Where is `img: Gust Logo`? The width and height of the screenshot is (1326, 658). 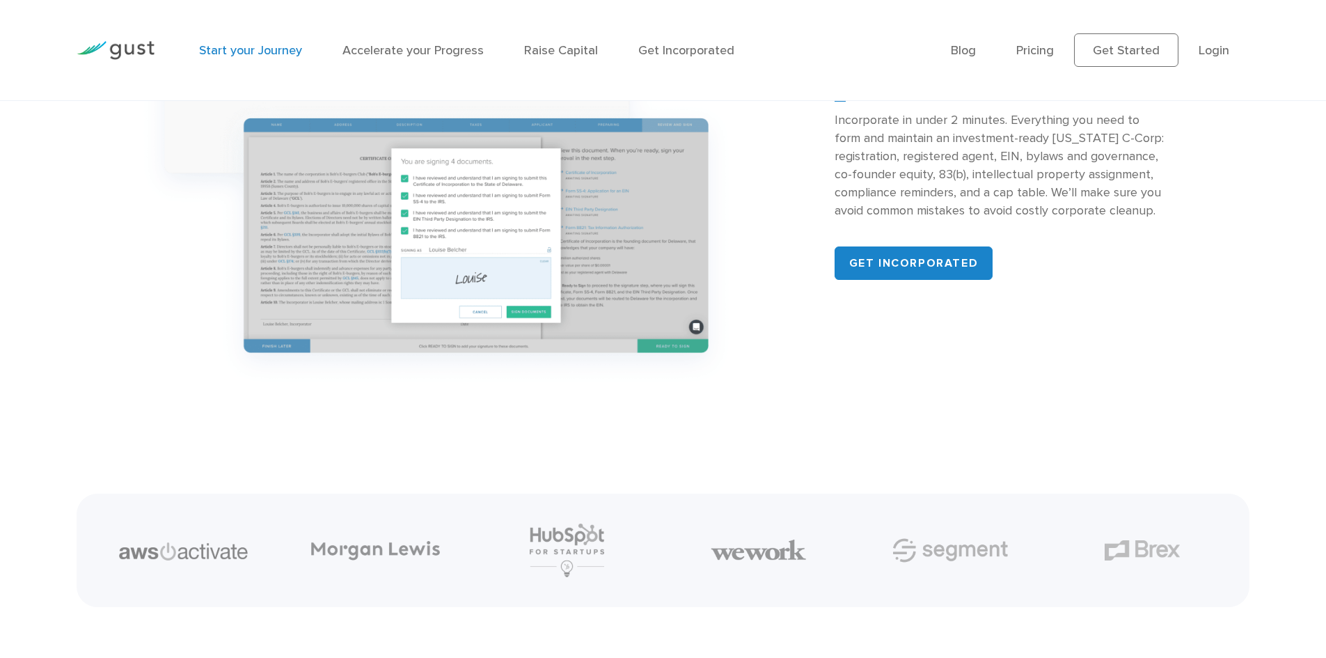 img: Gust Logo is located at coordinates (116, 50).